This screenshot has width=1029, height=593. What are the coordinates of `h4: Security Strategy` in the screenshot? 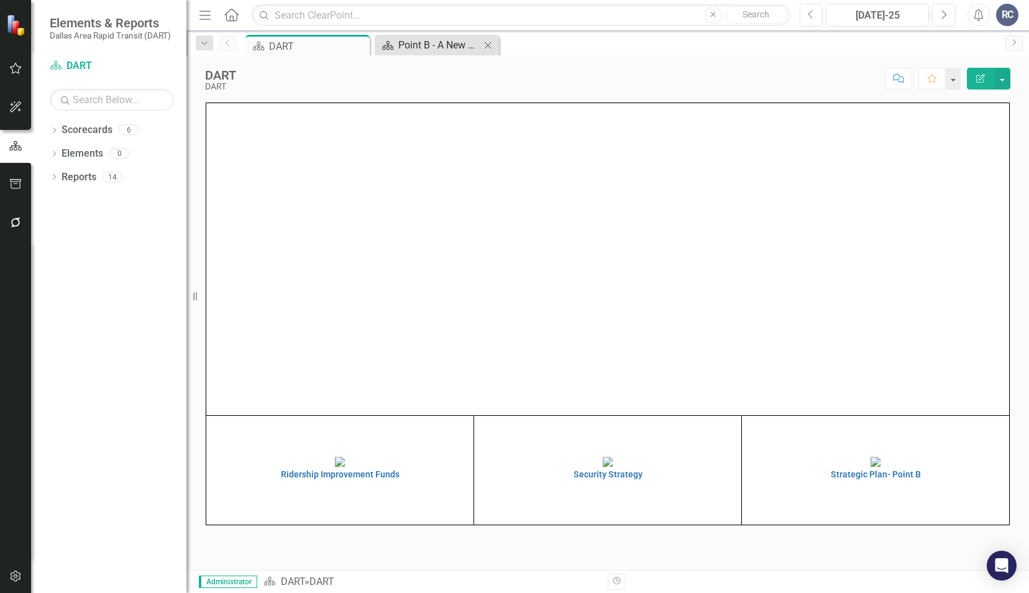 It's located at (608, 474).